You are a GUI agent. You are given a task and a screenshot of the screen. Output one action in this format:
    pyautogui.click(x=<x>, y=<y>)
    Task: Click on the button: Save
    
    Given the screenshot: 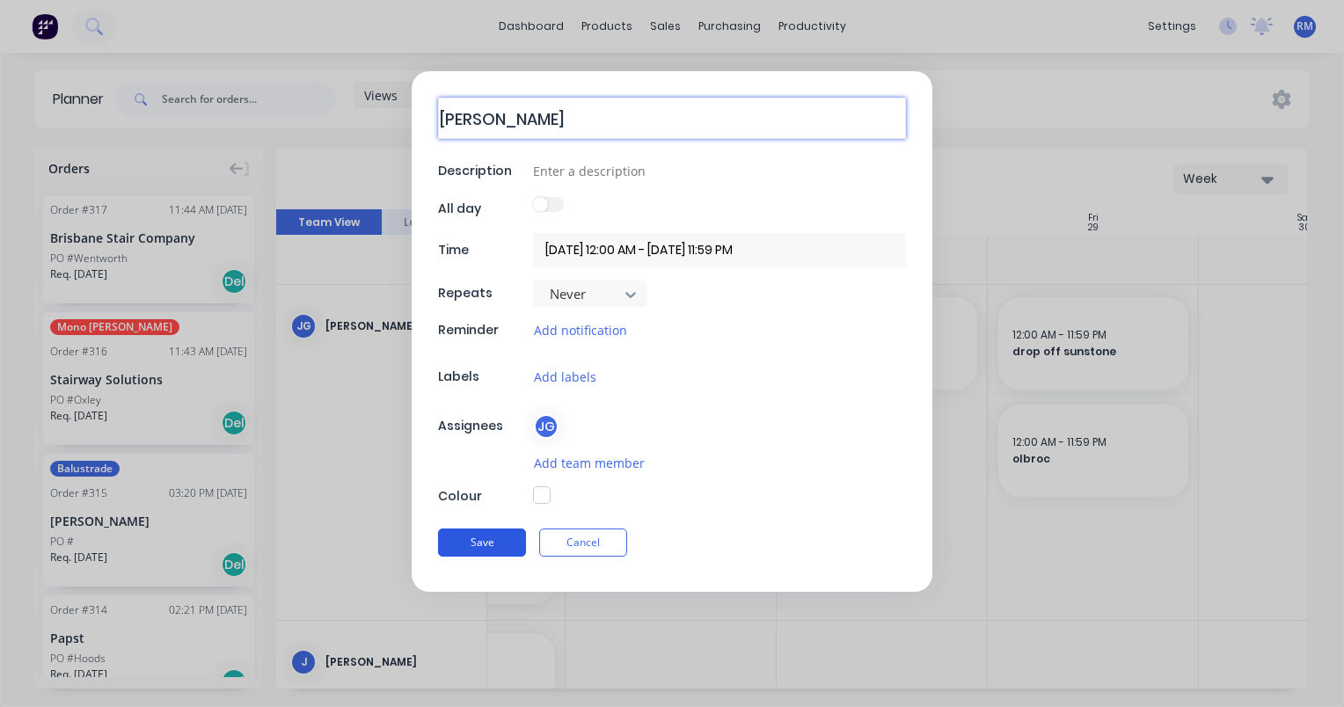 What is the action you would take?
    pyautogui.click(x=482, y=543)
    